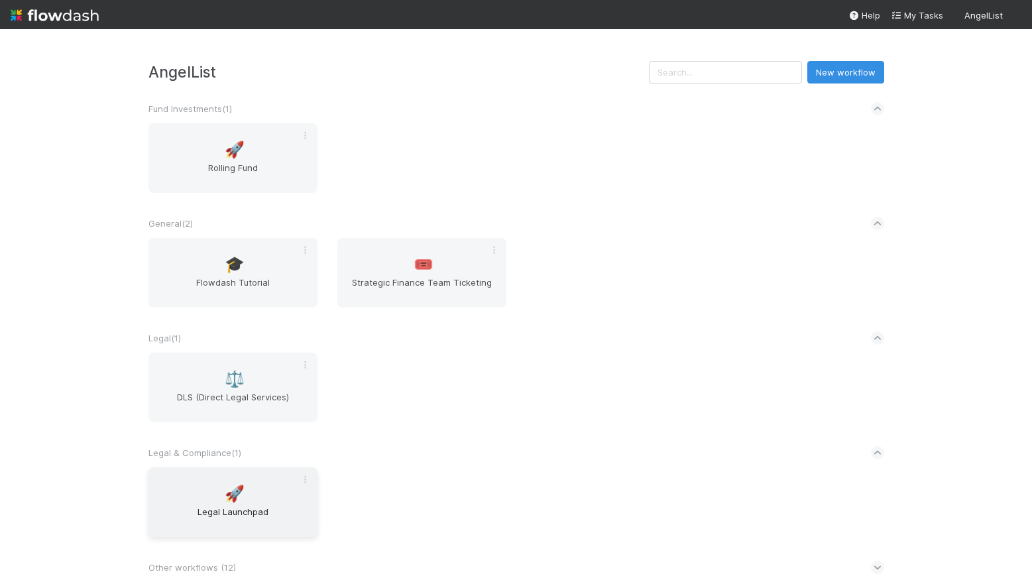 This screenshot has height=578, width=1032. Describe the element at coordinates (233, 289) in the screenshot. I see `span: Flowdash Tutorial` at that location.